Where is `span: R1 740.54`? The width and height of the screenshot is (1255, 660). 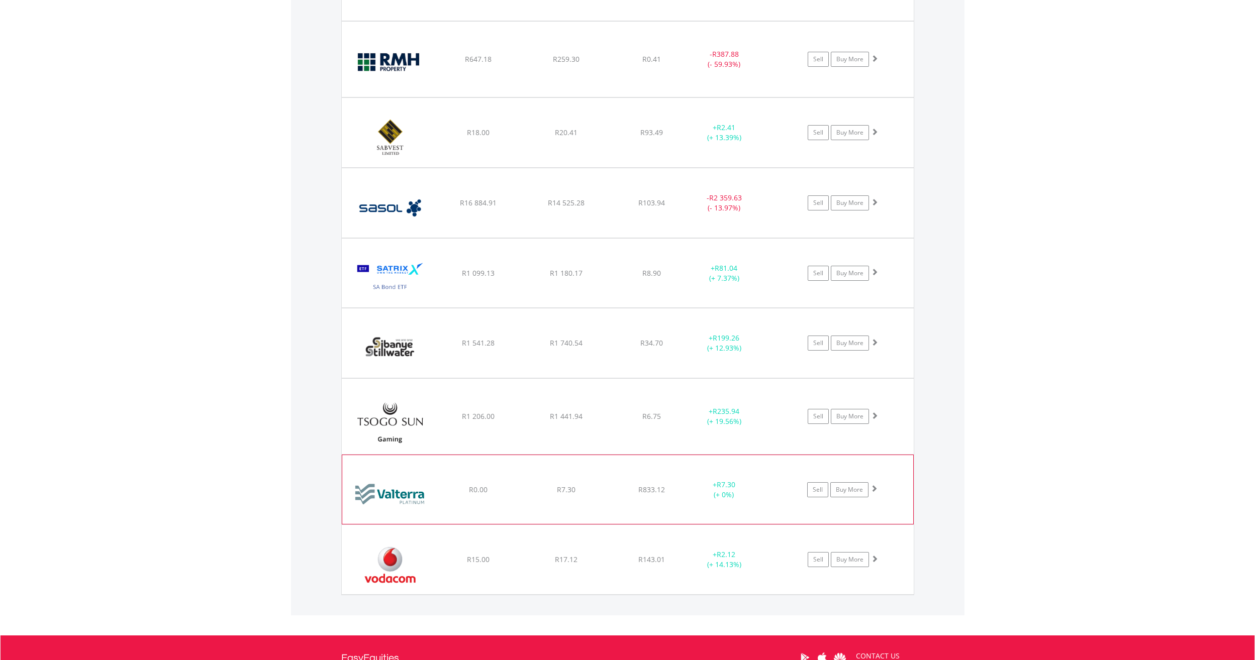
span: R1 740.54 is located at coordinates (566, 343).